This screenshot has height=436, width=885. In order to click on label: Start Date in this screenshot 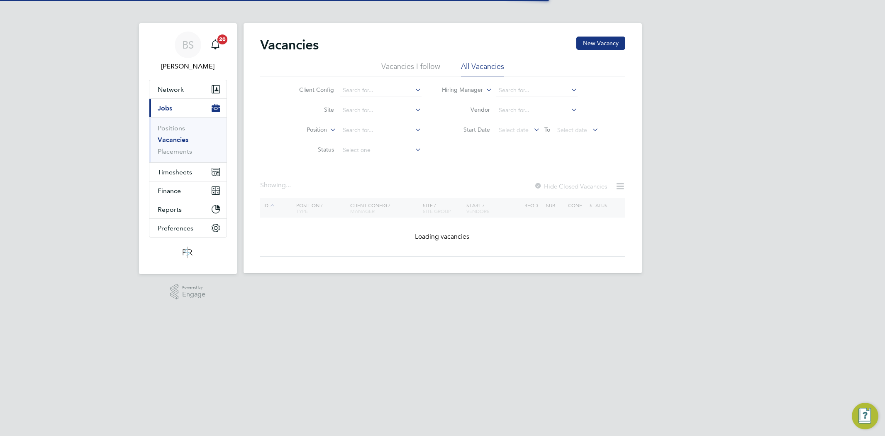, I will do `click(466, 129)`.